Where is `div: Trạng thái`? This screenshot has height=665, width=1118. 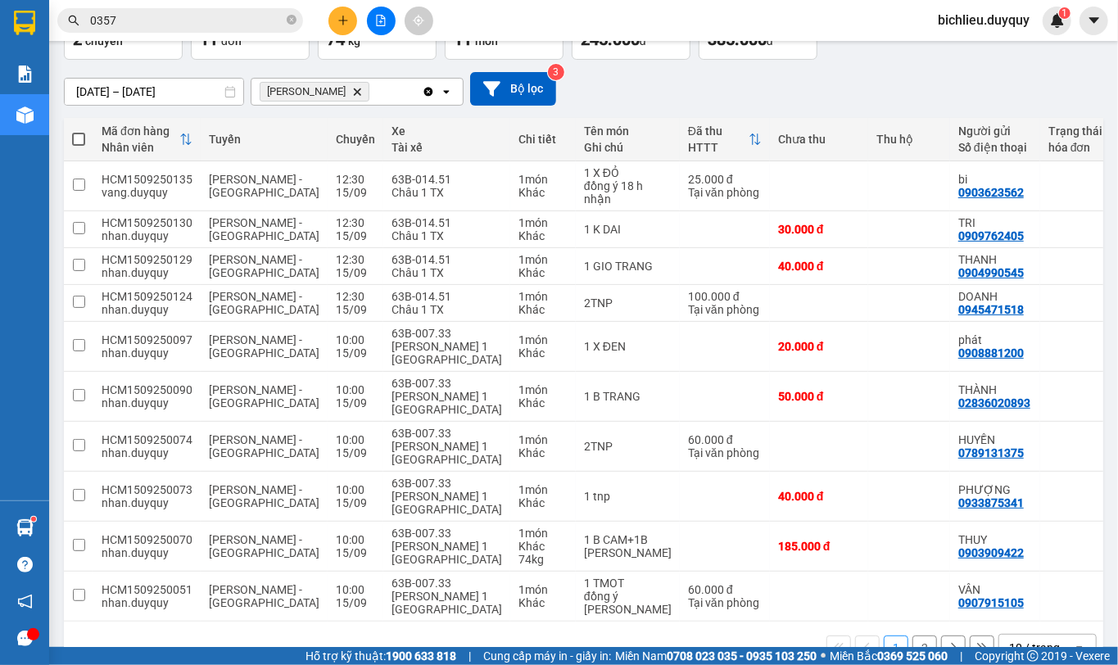
div: Trạng thái is located at coordinates (1076, 131).